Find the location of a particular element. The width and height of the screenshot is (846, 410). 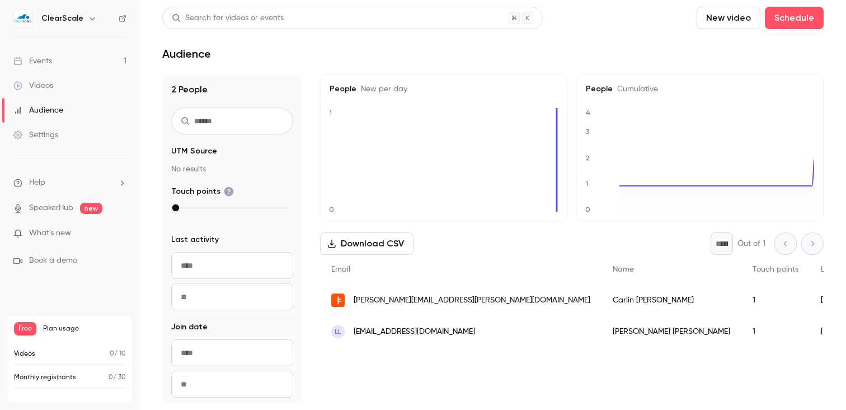

img: ClearScale is located at coordinates (23, 18).